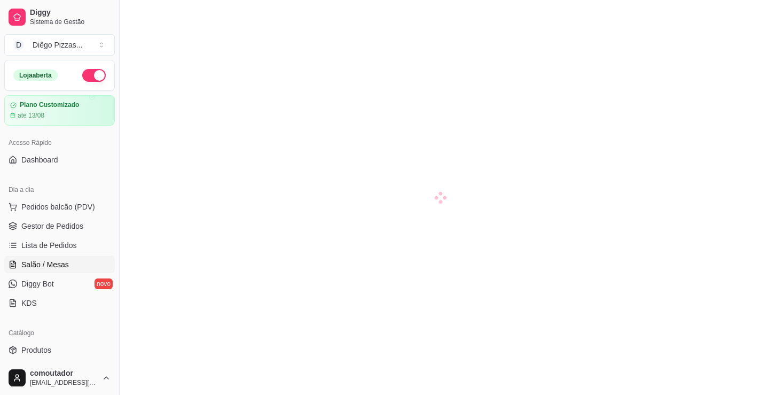  I want to click on span: comoutador, so click(64, 373).